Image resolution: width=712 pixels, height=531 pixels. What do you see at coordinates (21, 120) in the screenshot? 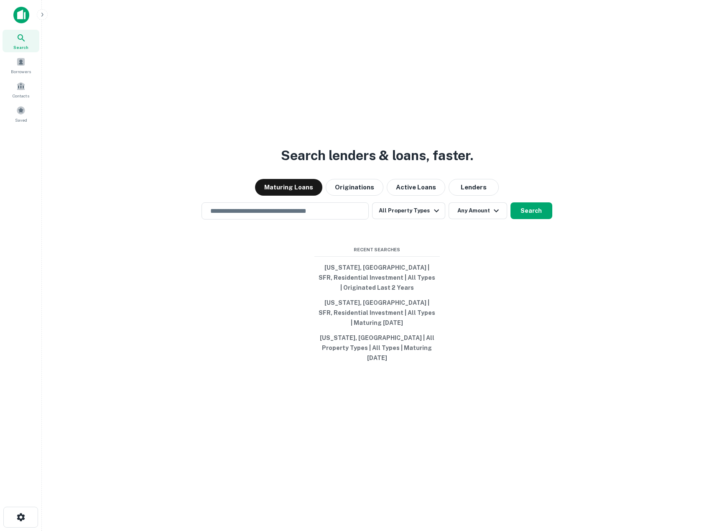
I see `span: Saved` at bounding box center [21, 120].